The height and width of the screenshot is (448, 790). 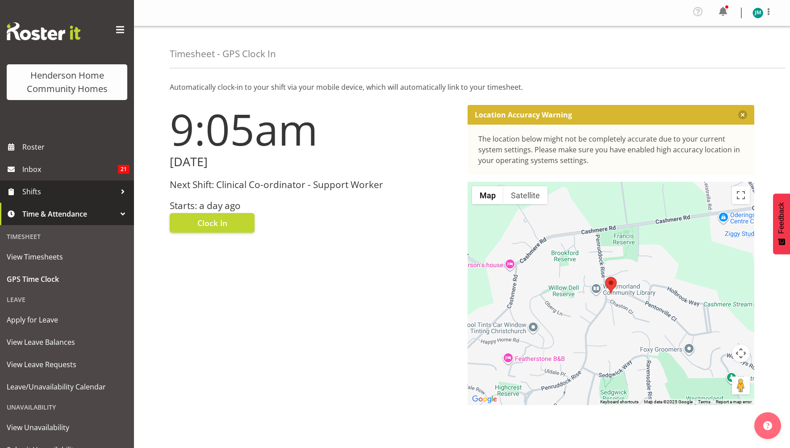 What do you see at coordinates (76, 147) in the screenshot?
I see `span: Roster` at bounding box center [76, 147].